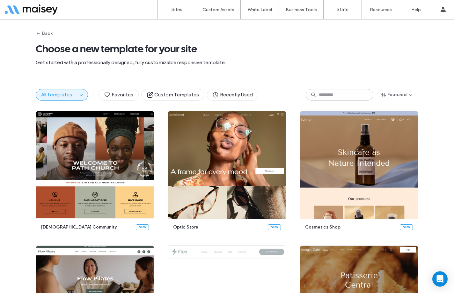 The width and height of the screenshot is (454, 293). Describe the element at coordinates (233, 95) in the screenshot. I see `span: Recently Used` at that location.